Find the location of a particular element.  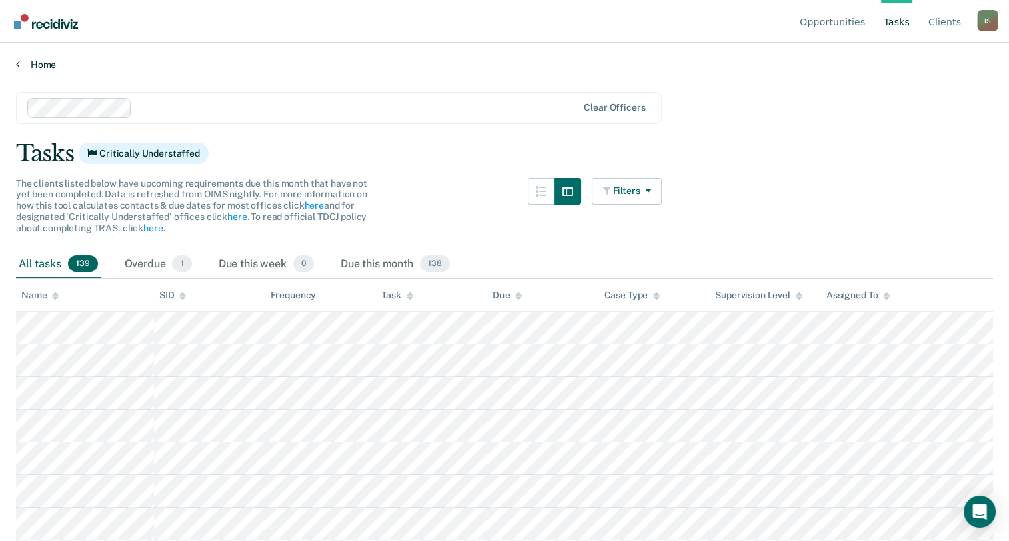

span: Critically Understaffed is located at coordinates (143, 153).